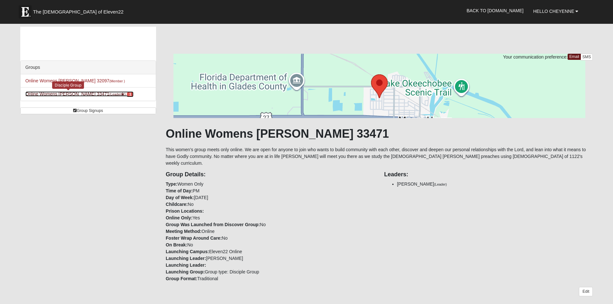 This screenshot has width=613, height=304. What do you see at coordinates (556, 11) in the screenshot?
I see `a: Hello Cheyenne` at bounding box center [556, 11].